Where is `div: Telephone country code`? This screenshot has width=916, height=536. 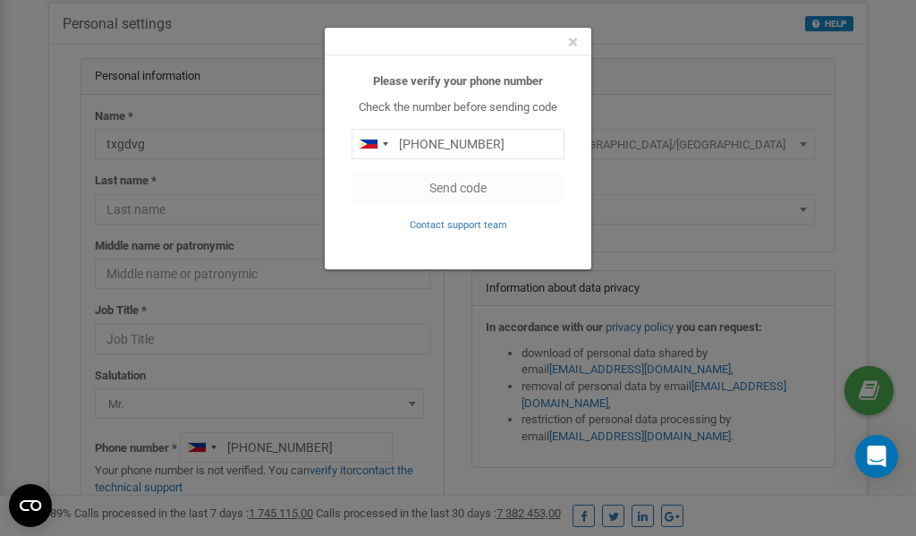 div: Telephone country code is located at coordinates (373, 144).